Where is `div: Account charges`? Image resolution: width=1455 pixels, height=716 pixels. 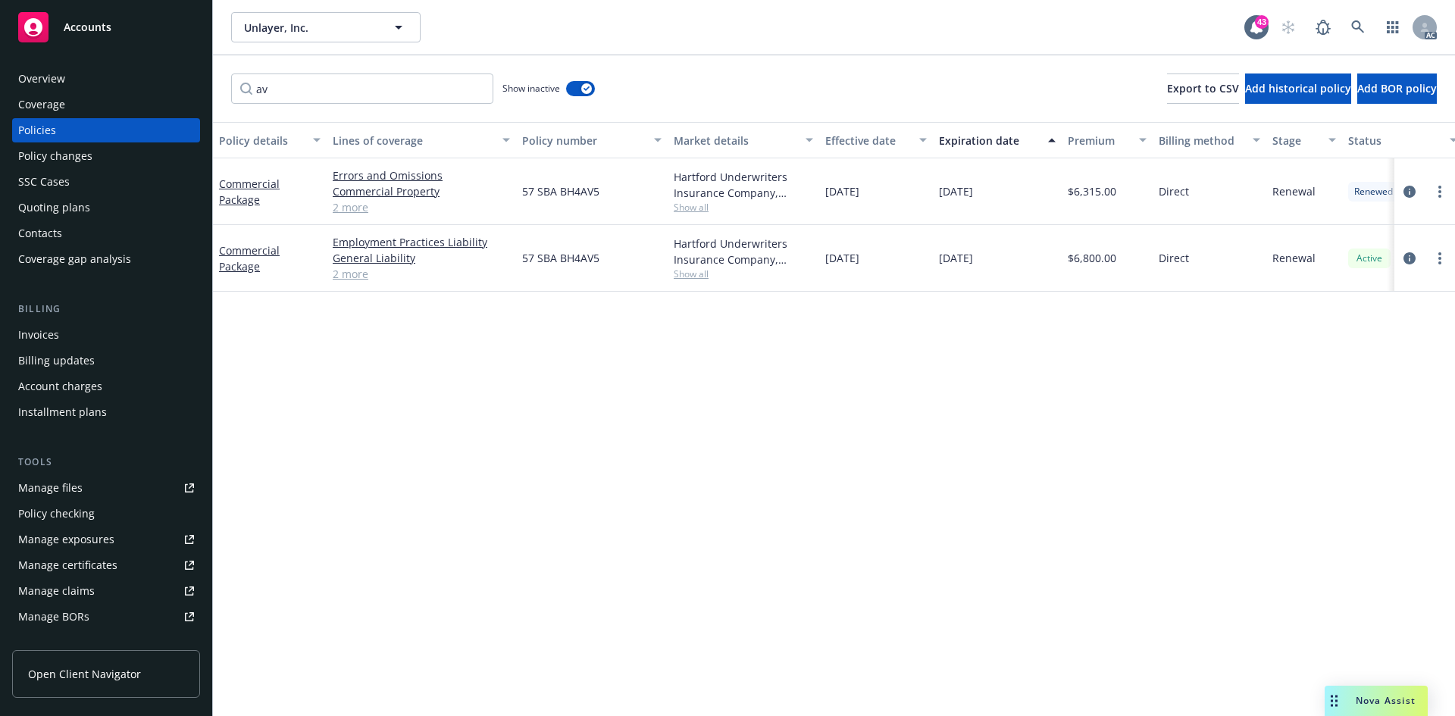
div: Account charges is located at coordinates (60, 387).